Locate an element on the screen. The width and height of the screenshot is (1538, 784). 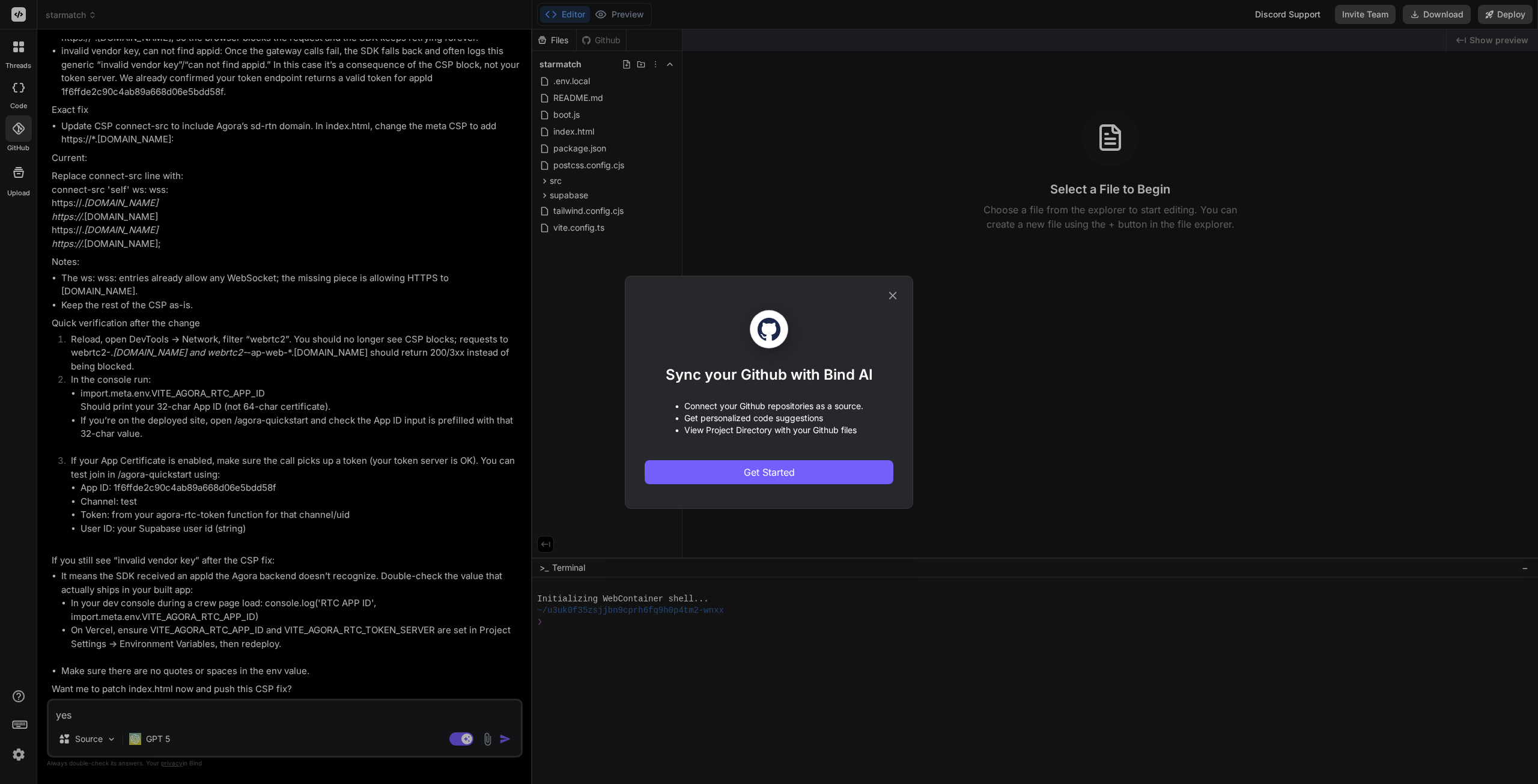
h1: Sync your Github with Bind AI is located at coordinates (769, 375).